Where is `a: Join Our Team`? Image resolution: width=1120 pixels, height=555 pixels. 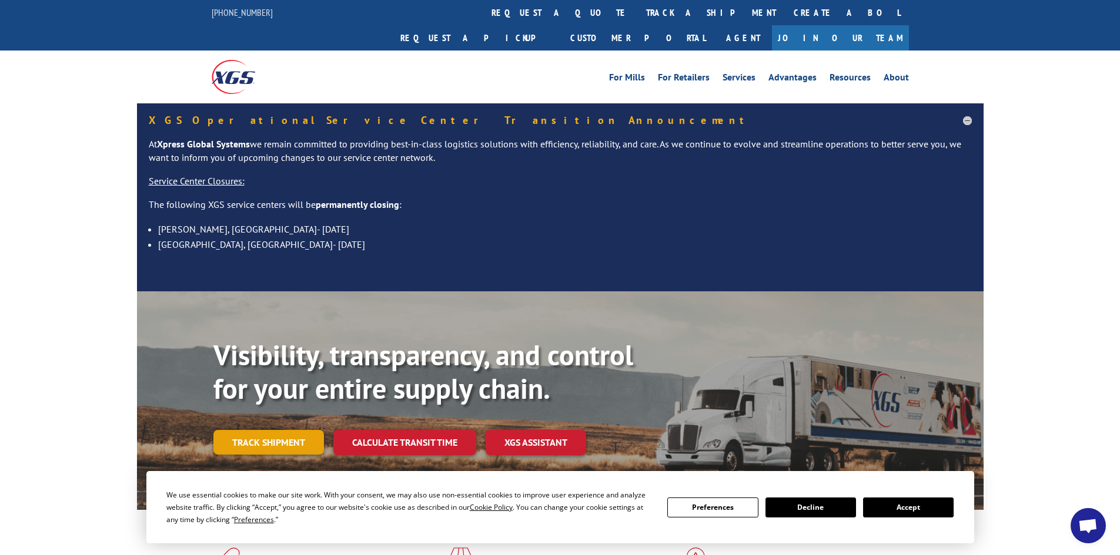
a: Join Our Team is located at coordinates (840, 38).